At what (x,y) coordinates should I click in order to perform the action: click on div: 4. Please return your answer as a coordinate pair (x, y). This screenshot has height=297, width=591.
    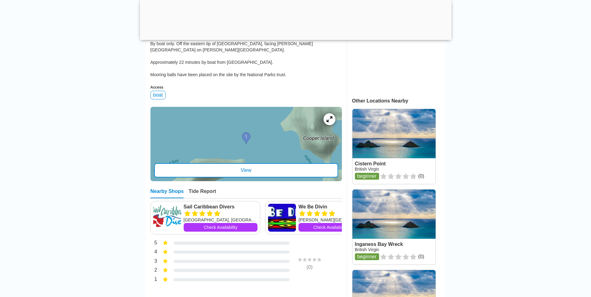
    Looking at the image, I should click on (154, 253).